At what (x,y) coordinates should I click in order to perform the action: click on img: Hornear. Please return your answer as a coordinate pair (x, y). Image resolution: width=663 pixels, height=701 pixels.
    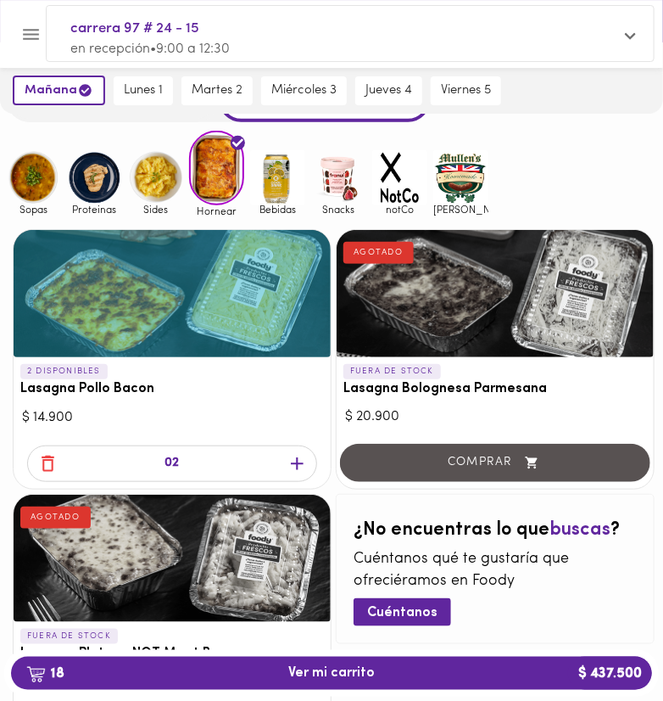
    Looking at the image, I should click on (216, 168).